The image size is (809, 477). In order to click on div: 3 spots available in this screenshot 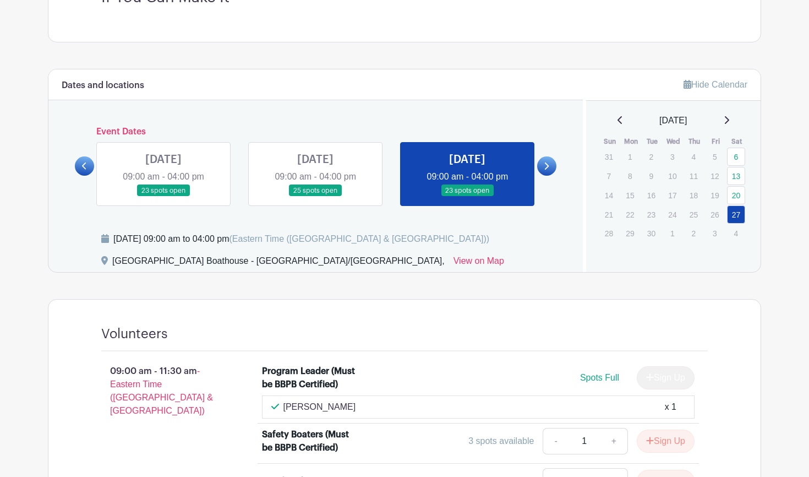, I will do `click(501, 441)`.